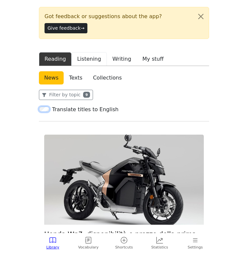  Describe the element at coordinates (89, 248) in the screenshot. I see `span: Vocabulary` at that location.